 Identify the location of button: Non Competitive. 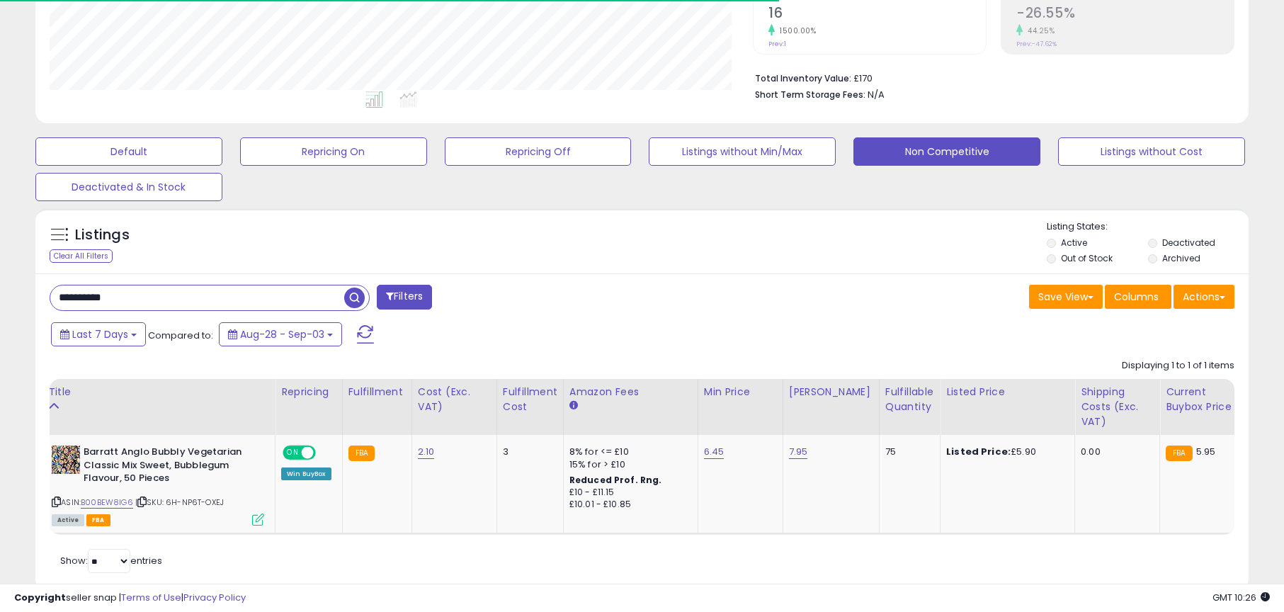
(947, 152).